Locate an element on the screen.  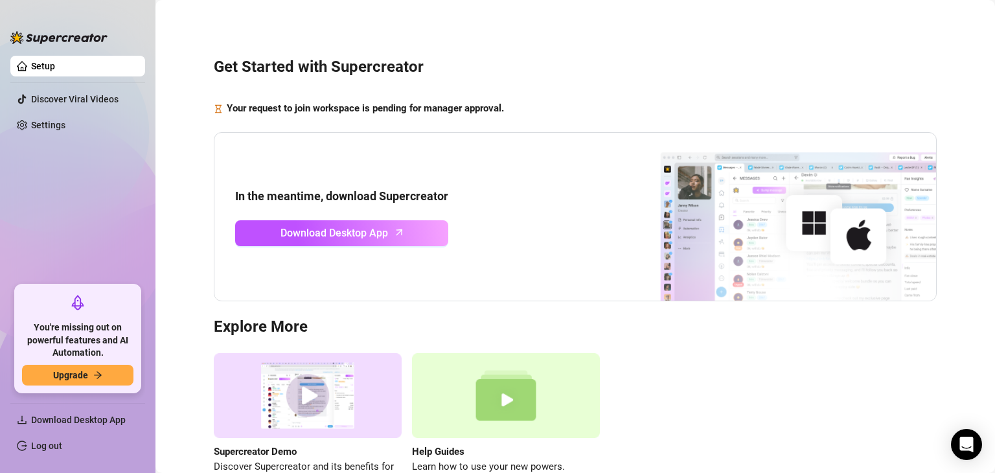
strong: Your request to join workspace is pending for manager approval. is located at coordinates (366, 108).